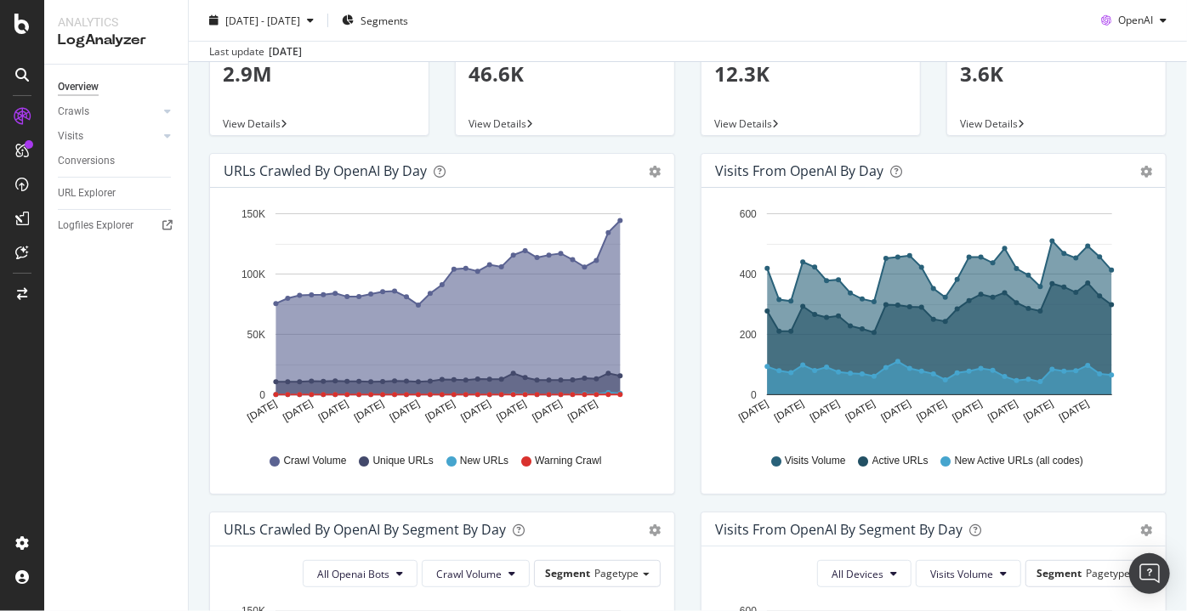 The width and height of the screenshot is (1187, 611). Describe the element at coordinates (748, 275) in the screenshot. I see `text: 400` at that location.